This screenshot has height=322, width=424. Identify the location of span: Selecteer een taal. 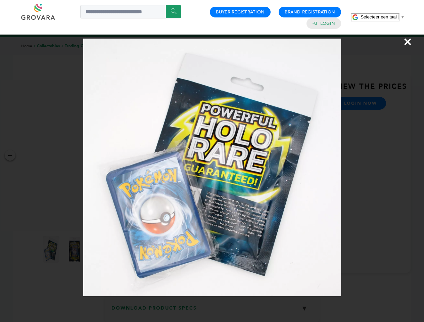
(378, 17).